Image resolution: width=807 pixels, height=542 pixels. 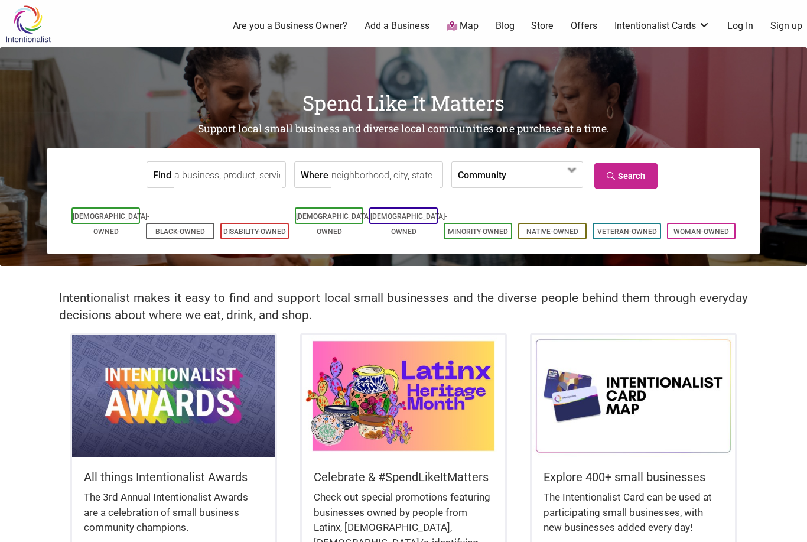 I want to click on label: Community, so click(x=482, y=174).